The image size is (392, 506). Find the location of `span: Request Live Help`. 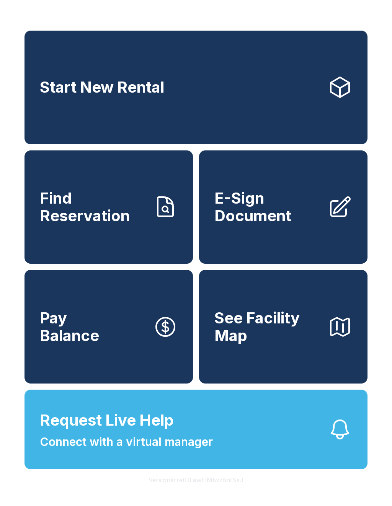

span: Request Live Help is located at coordinates (107, 420).